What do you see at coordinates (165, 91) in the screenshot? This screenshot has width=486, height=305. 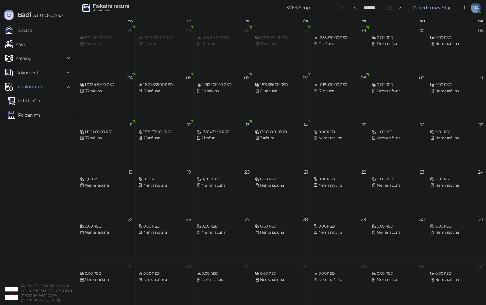 I see `div: 25 računa` at bounding box center [165, 91].